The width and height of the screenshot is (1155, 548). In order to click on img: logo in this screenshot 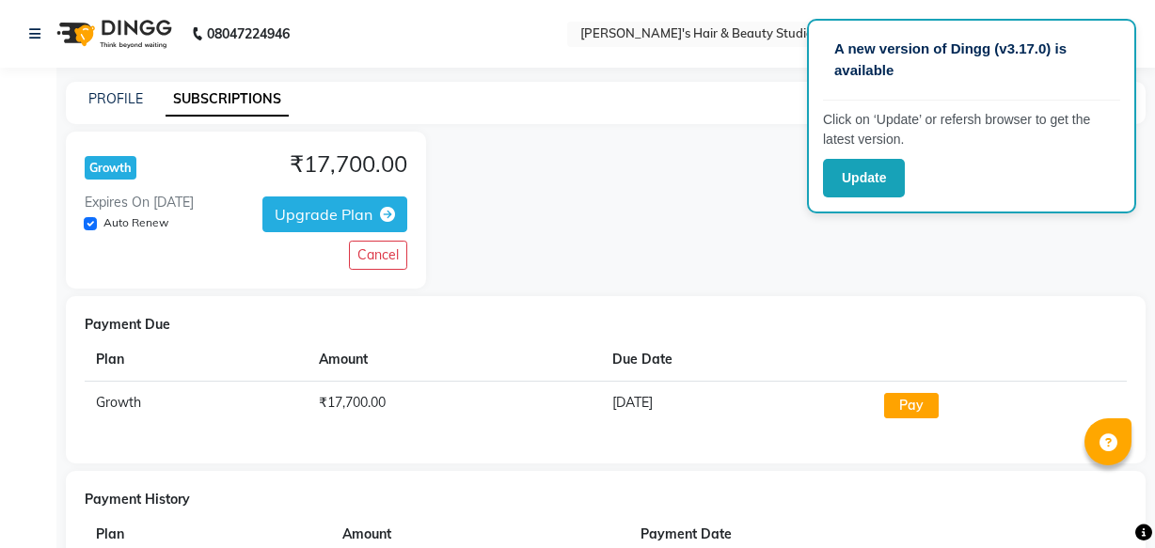, I will do `click(112, 34)`.